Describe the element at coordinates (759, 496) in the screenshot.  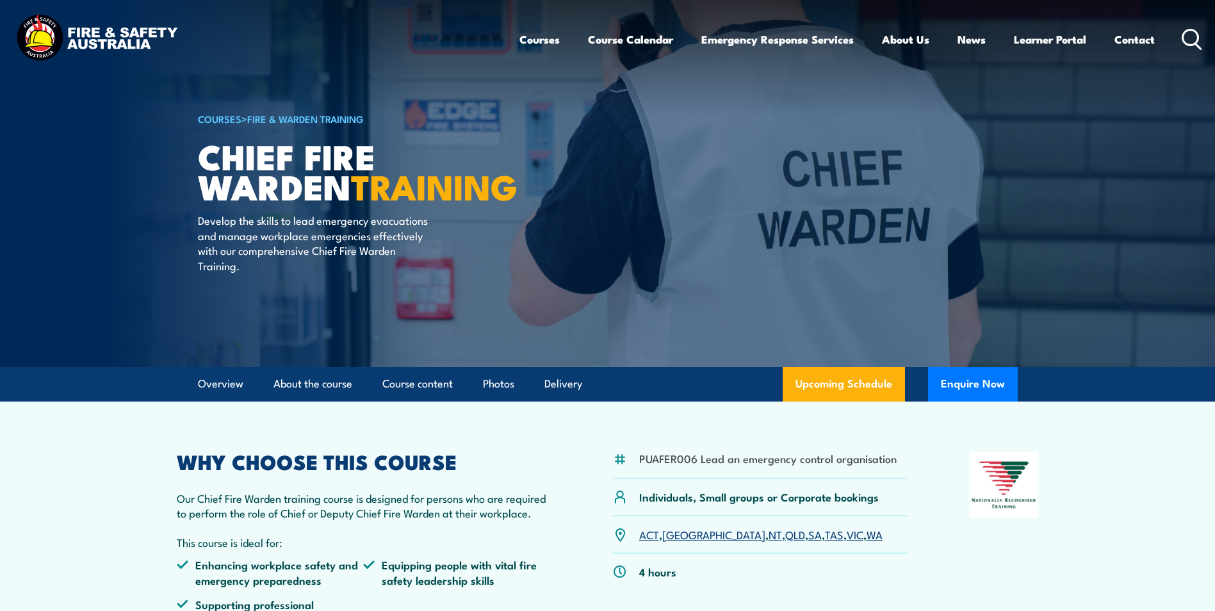
I see `p: Individuals, Small groups or Corporate bookings` at that location.